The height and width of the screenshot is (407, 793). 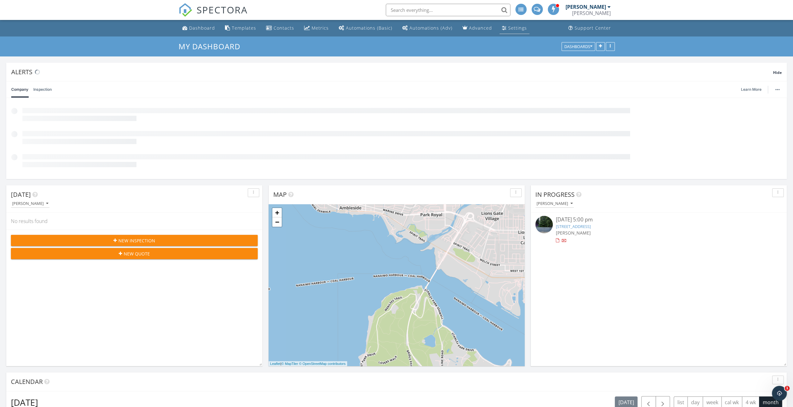 I want to click on div: Metrics, so click(x=320, y=28).